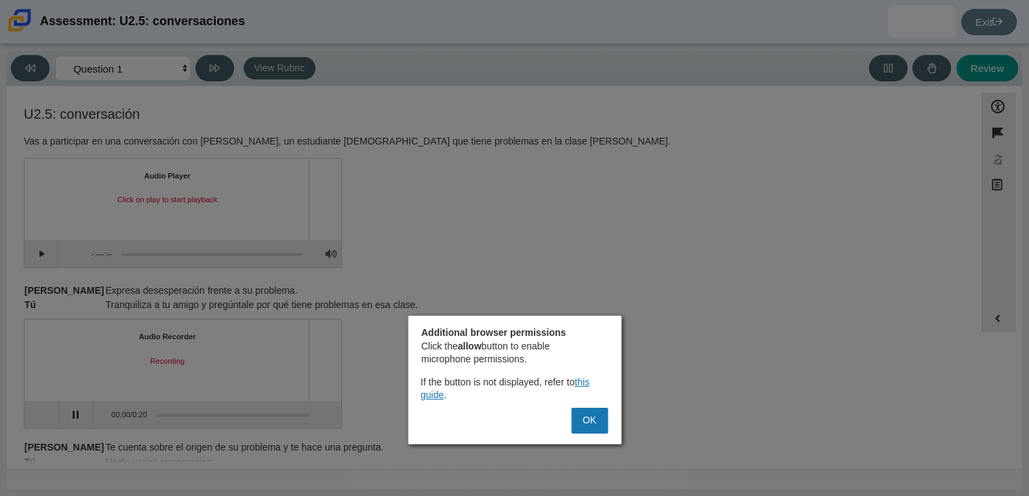 This screenshot has height=496, width=1029. What do you see at coordinates (511, 353) in the screenshot?
I see `p: Click the button to enable microphone permissions.` at bounding box center [511, 353].